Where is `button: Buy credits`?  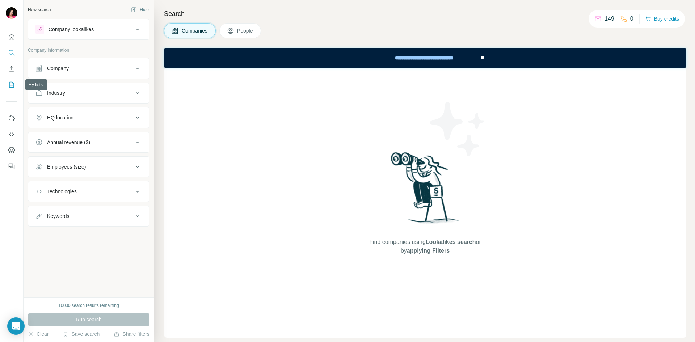 button: Buy credits is located at coordinates (662, 19).